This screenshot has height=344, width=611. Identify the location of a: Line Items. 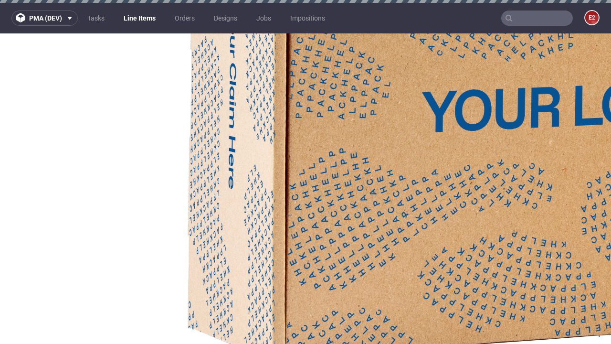
(139, 18).